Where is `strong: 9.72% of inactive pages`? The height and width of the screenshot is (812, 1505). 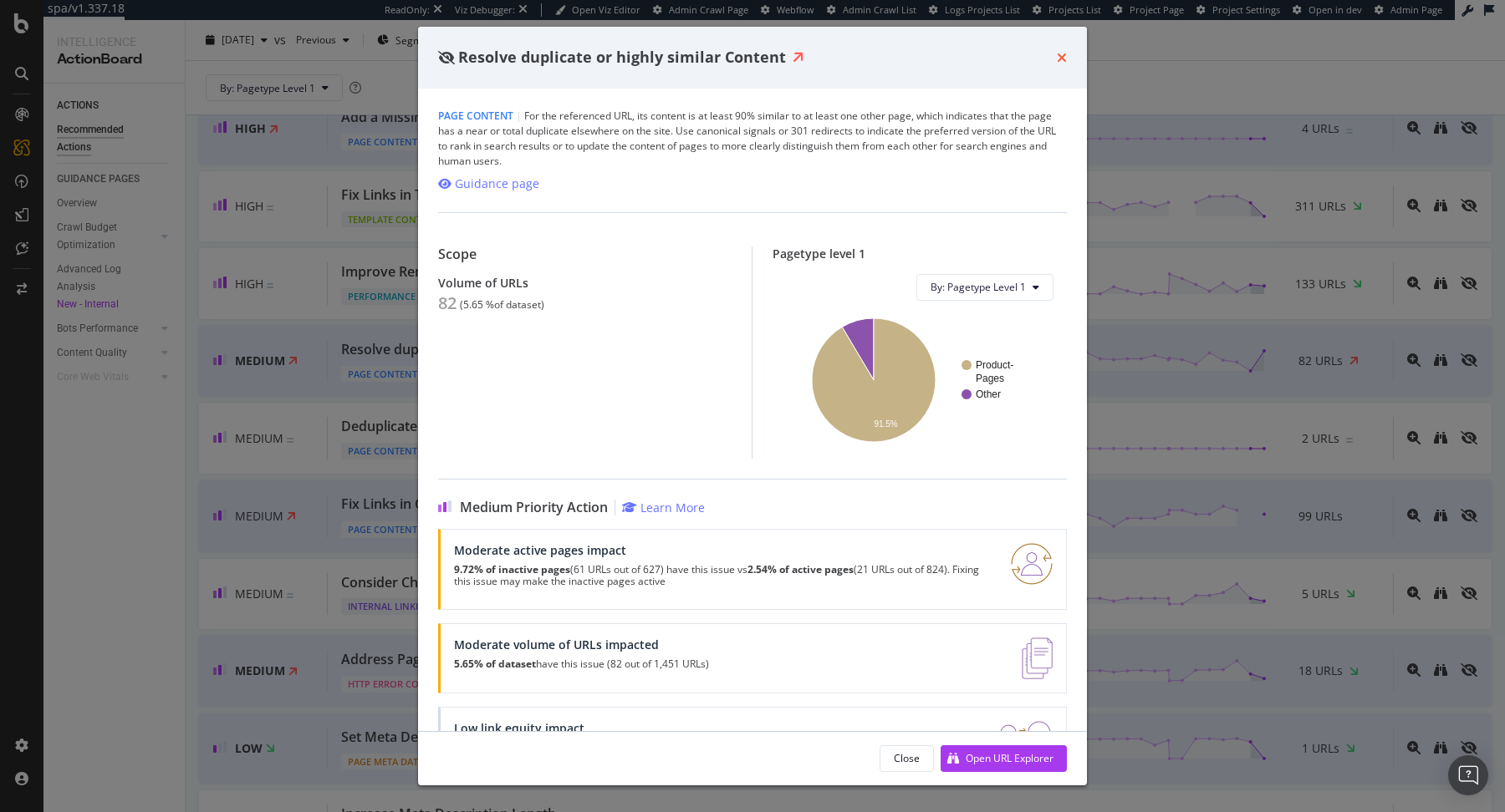 strong: 9.72% of inactive pages is located at coordinates (512, 570).